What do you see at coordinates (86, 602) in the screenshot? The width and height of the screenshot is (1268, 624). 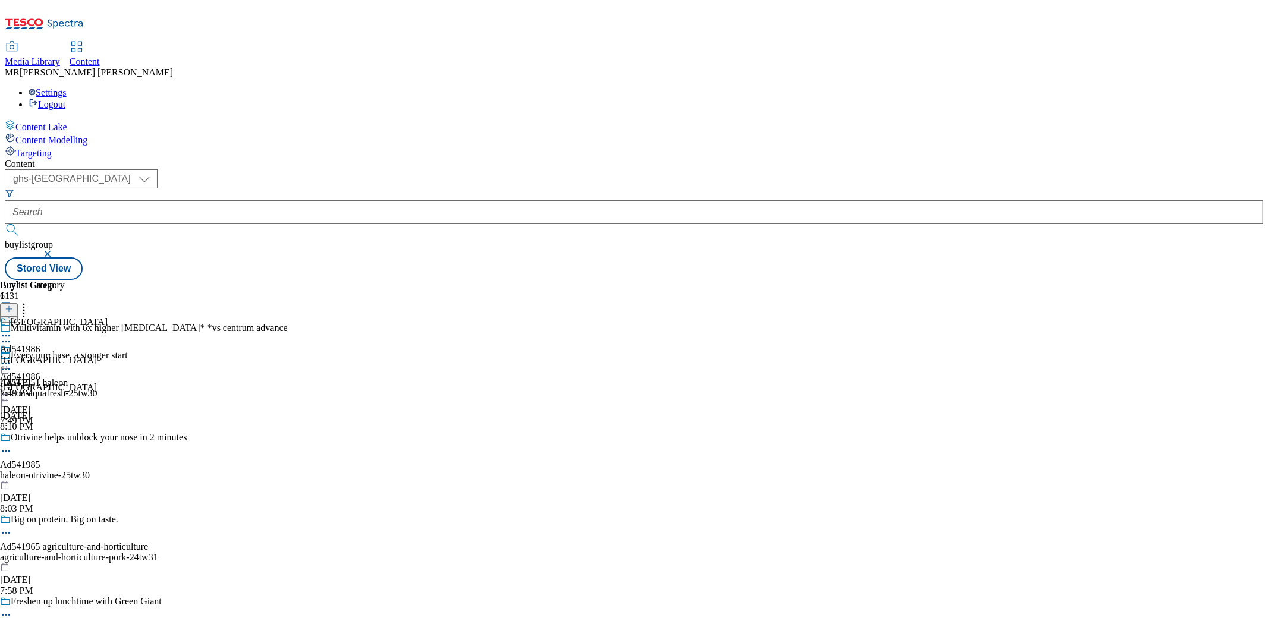 I see `div: Freshen up lunchtime with Green Giant` at bounding box center [86, 602].